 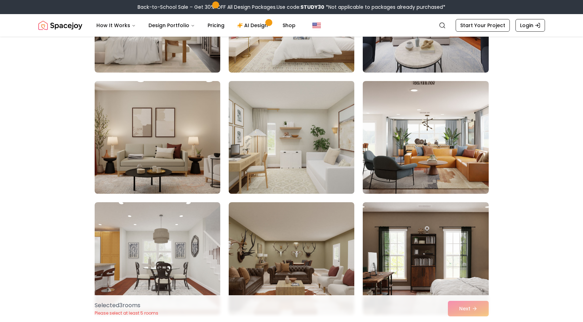 I want to click on div: Back-to-School Sale – Get 30% OFF All Design Packages., so click(x=292, y=7).